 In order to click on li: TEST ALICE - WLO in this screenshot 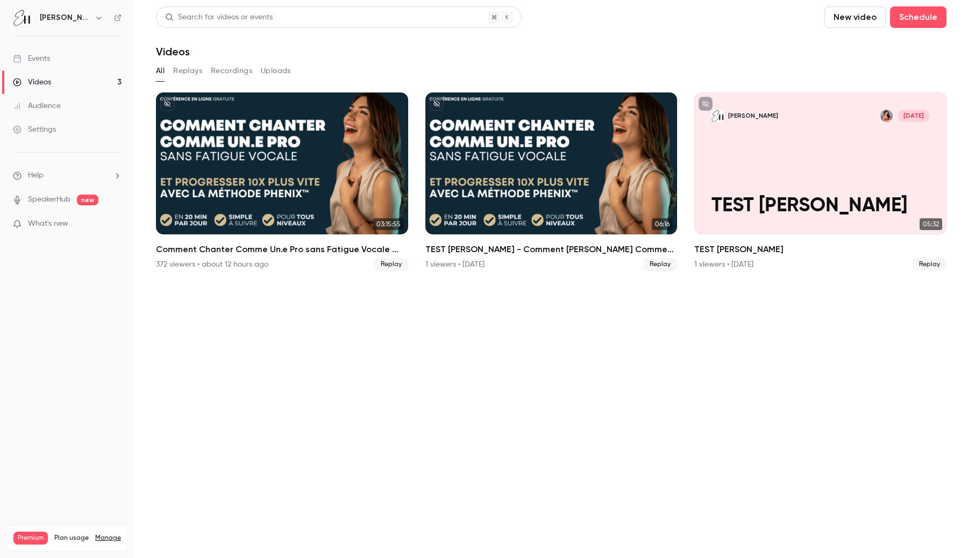, I will do `click(820, 182)`.